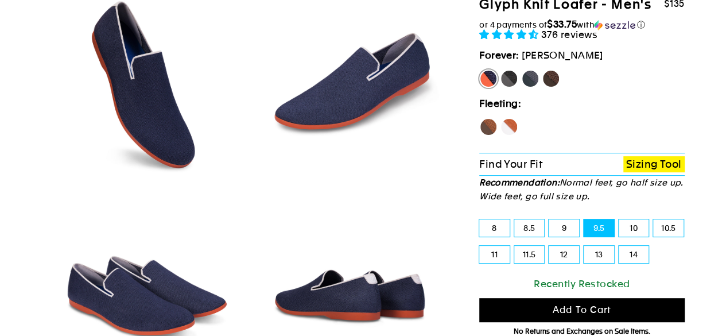 The height and width of the screenshot is (336, 726). What do you see at coordinates (582, 283) in the screenshot?
I see `div: Recently Restocked` at bounding box center [582, 283].